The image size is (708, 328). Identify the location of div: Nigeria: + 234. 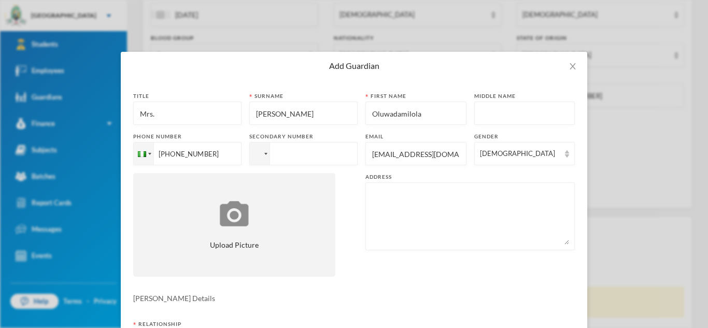
(144, 153).